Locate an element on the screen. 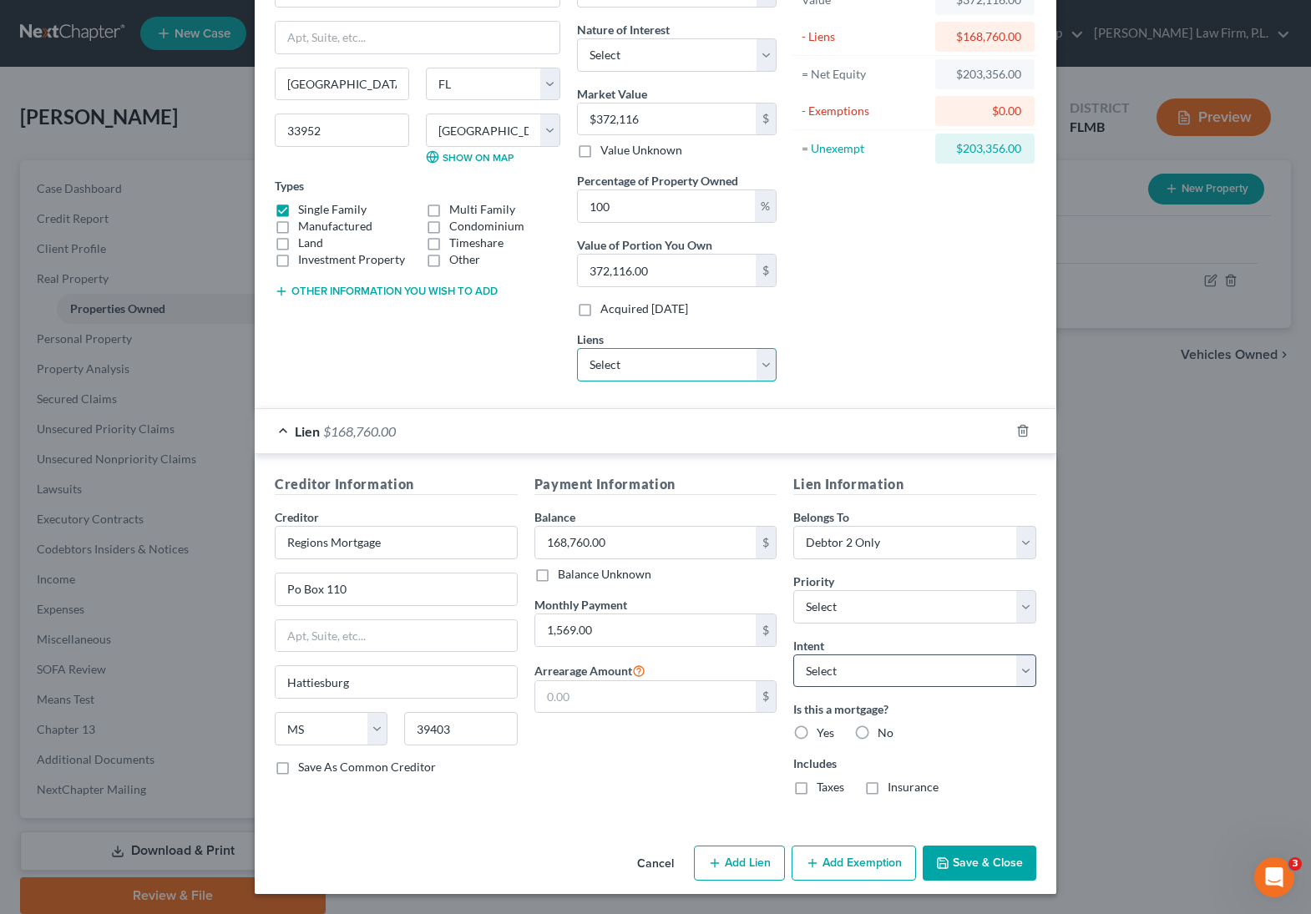  button: Add Exemption is located at coordinates (853, 863).